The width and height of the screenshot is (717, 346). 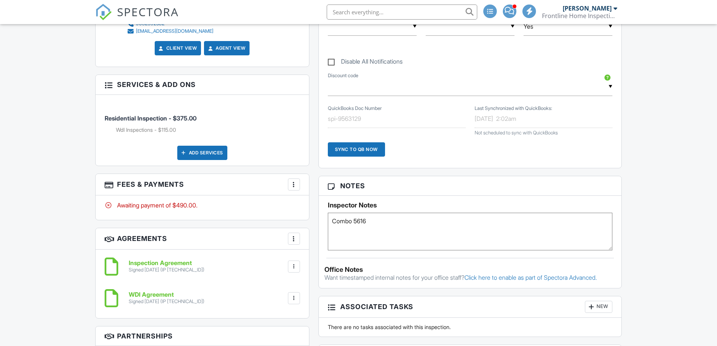 I want to click on div: Add Services, so click(x=202, y=153).